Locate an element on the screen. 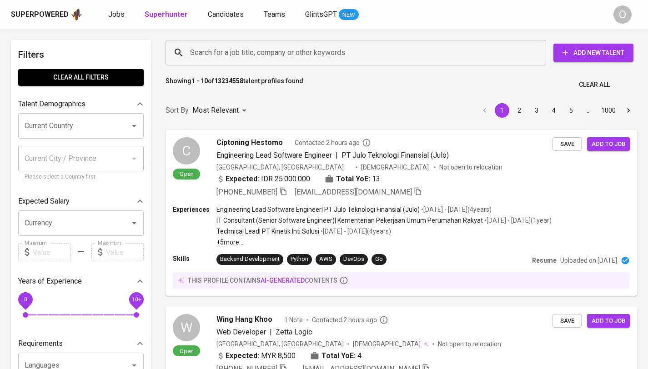  p: Engineering Lead Software Engineer | PT Julo Teknologi Finansial (Julo) is located at coordinates (318, 209).